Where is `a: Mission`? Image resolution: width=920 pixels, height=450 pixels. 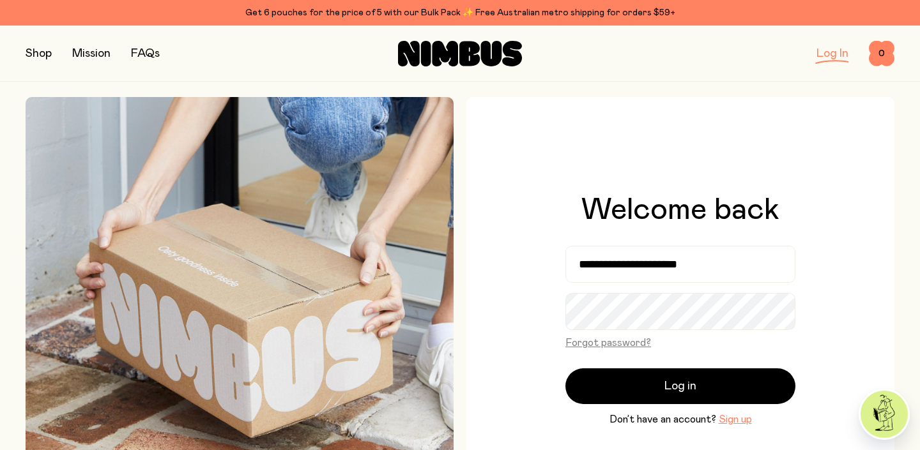 a: Mission is located at coordinates (91, 54).